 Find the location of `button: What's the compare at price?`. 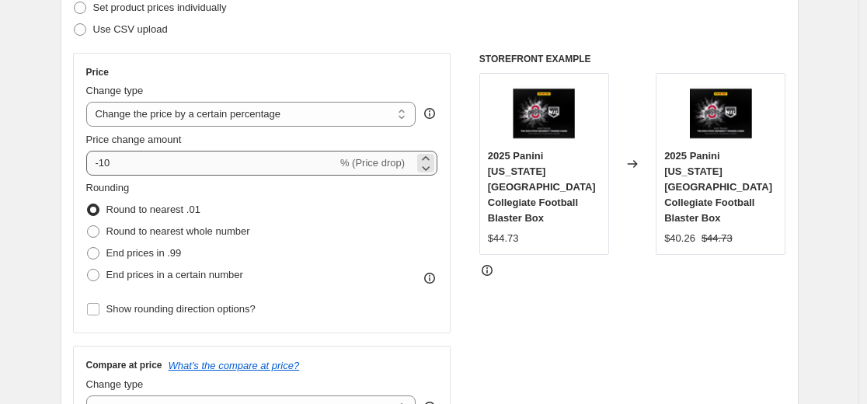

button: What's the compare at price? is located at coordinates (234, 365).